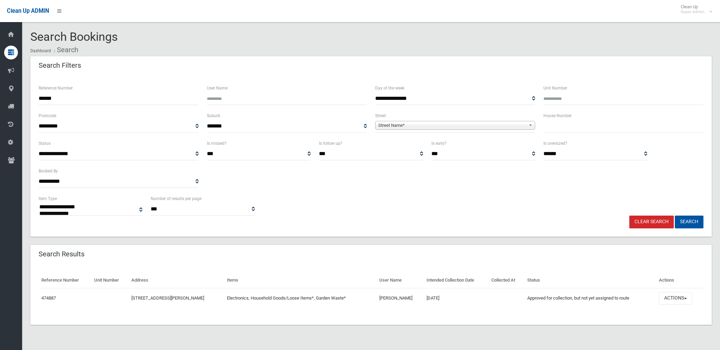  Describe the element at coordinates (556, 88) in the screenshot. I see `label: Unit Number` at that location.